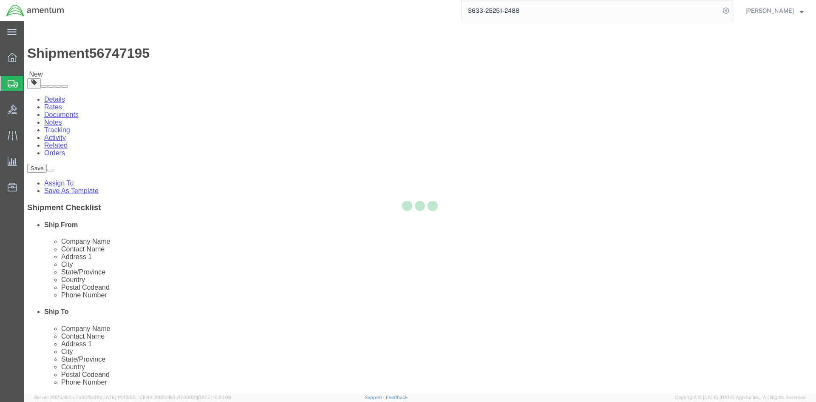 This screenshot has width=816, height=402. What do you see at coordinates (375, 397) in the screenshot?
I see `a: Support` at bounding box center [375, 397].